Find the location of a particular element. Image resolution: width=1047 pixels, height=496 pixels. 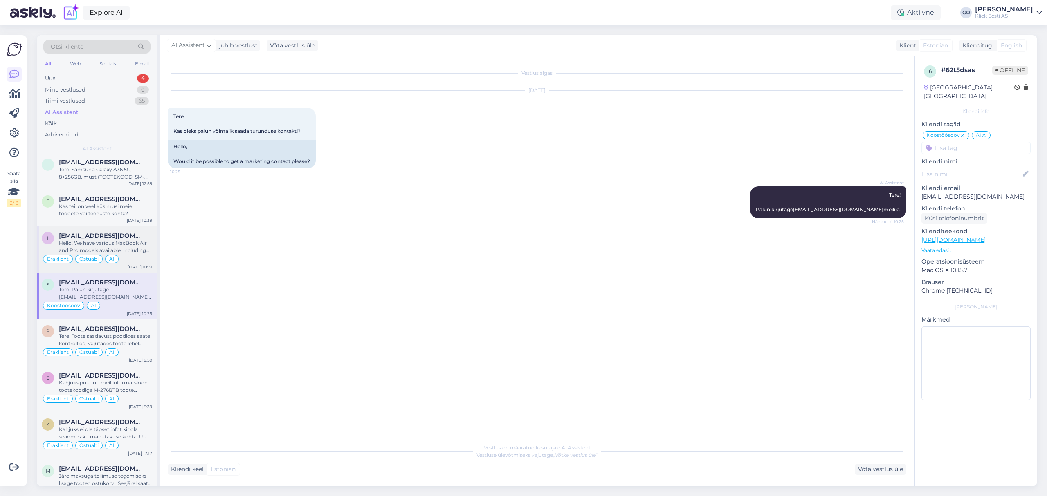

div: Tere! Samsung Galaxy A36 5G, 8+256GB, must (TOOTEKOOD: SM-A366/256/BLACK) hind on 359€. Toote saa... is located at coordinates (105, 173).